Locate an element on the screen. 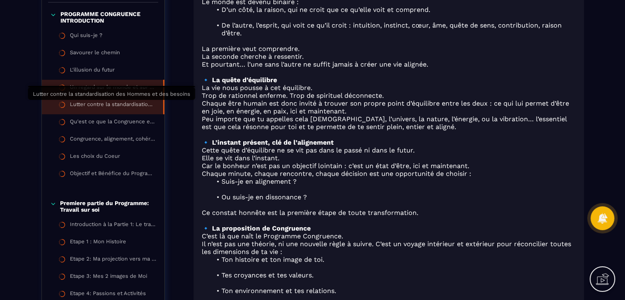 This screenshot has height=300, width=625. div: L'illusion du futur is located at coordinates (92, 71).